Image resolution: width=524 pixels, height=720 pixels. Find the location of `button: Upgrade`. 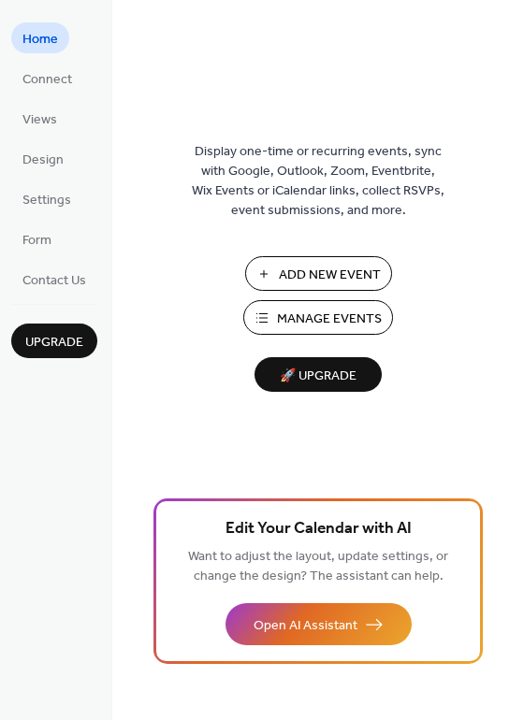

button: Upgrade is located at coordinates (54, 341).